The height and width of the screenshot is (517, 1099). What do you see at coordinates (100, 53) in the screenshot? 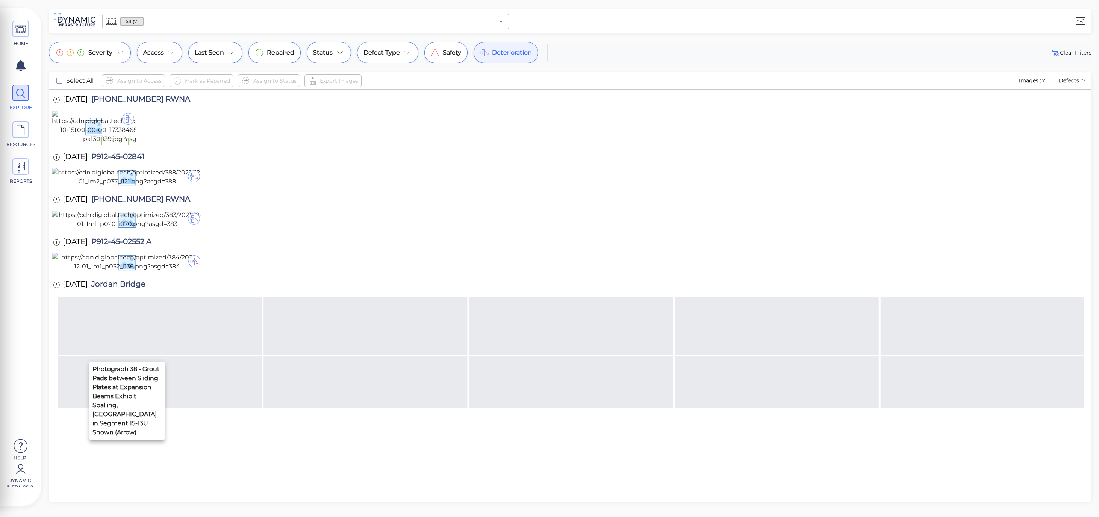
I see `span: Severity` at bounding box center [100, 53].